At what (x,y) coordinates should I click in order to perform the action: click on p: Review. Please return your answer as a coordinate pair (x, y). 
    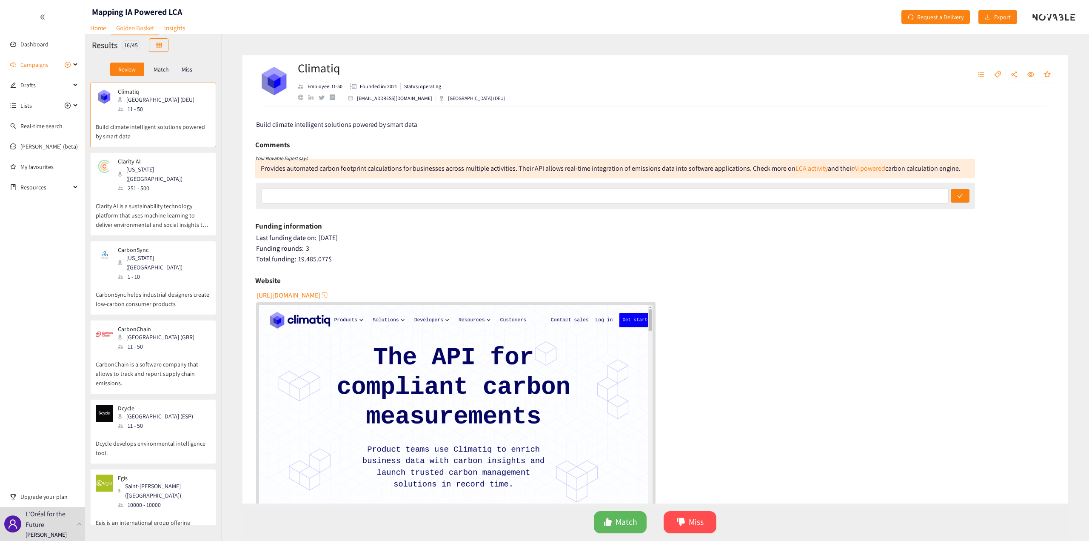
    Looking at the image, I should click on (127, 69).